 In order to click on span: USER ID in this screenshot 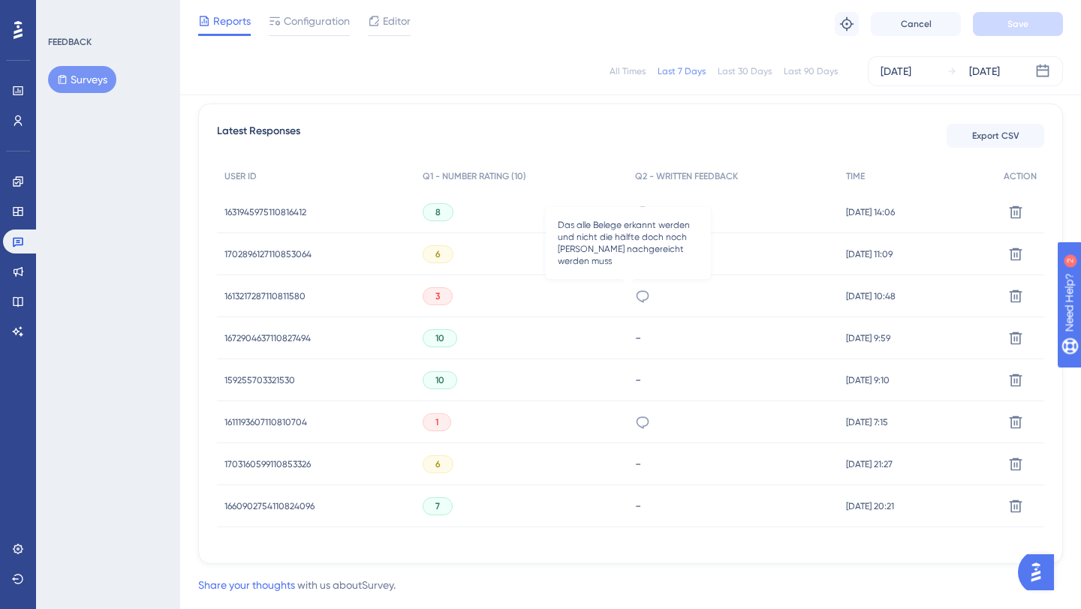, I will do `click(240, 176)`.